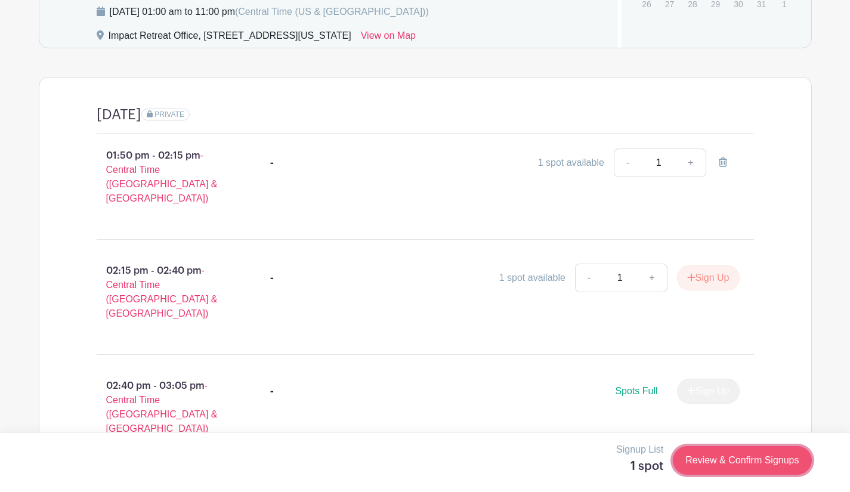 Image resolution: width=850 pixels, height=492 pixels. I want to click on a: View on Map, so click(389, 38).